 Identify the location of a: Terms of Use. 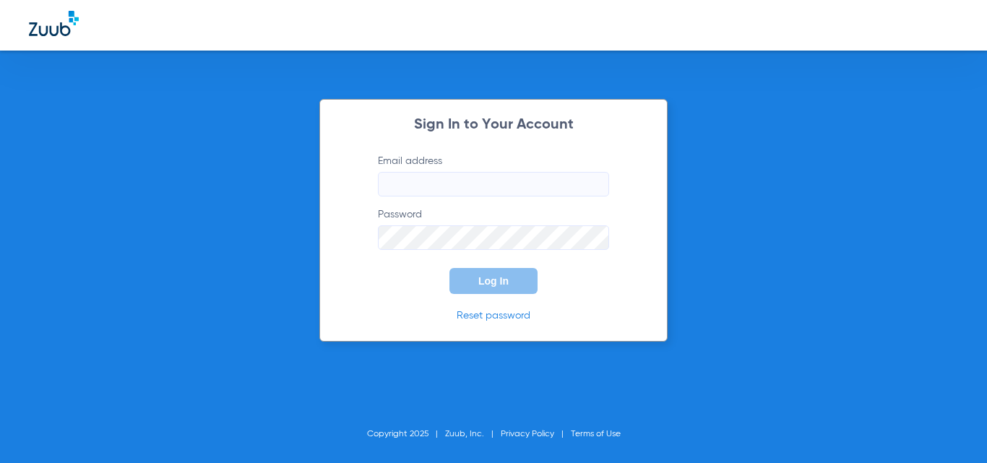
(596, 434).